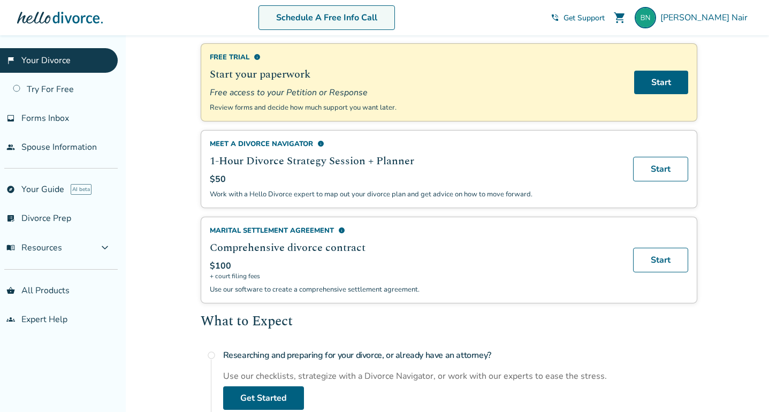 Image resolution: width=769 pixels, height=412 pixels. Describe the element at coordinates (415, 93) in the screenshot. I see `span: Free access to your Petition or Response` at that location.